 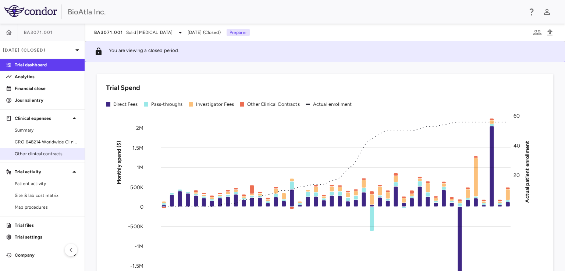 I want to click on span: Other clinical contracts, so click(x=47, y=153).